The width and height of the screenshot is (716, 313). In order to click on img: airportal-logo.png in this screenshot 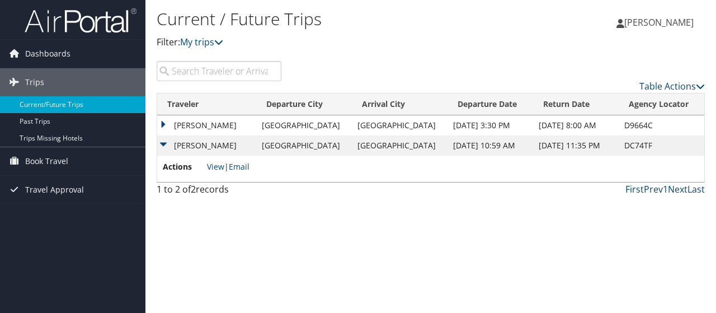, I will do `click(81, 20)`.